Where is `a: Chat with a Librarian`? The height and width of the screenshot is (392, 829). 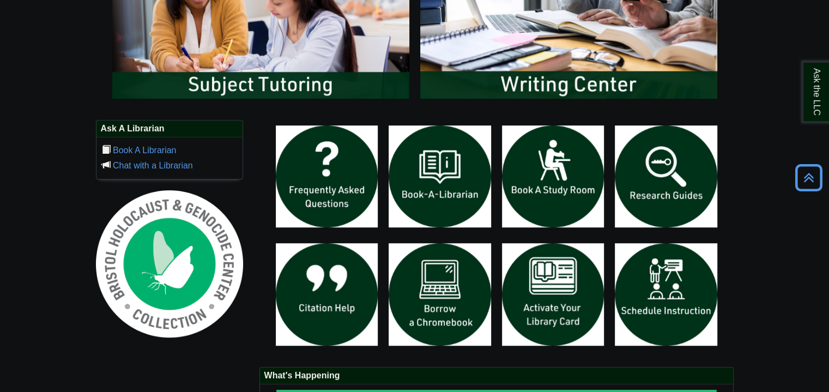
a: Chat with a Librarian is located at coordinates (153, 165).